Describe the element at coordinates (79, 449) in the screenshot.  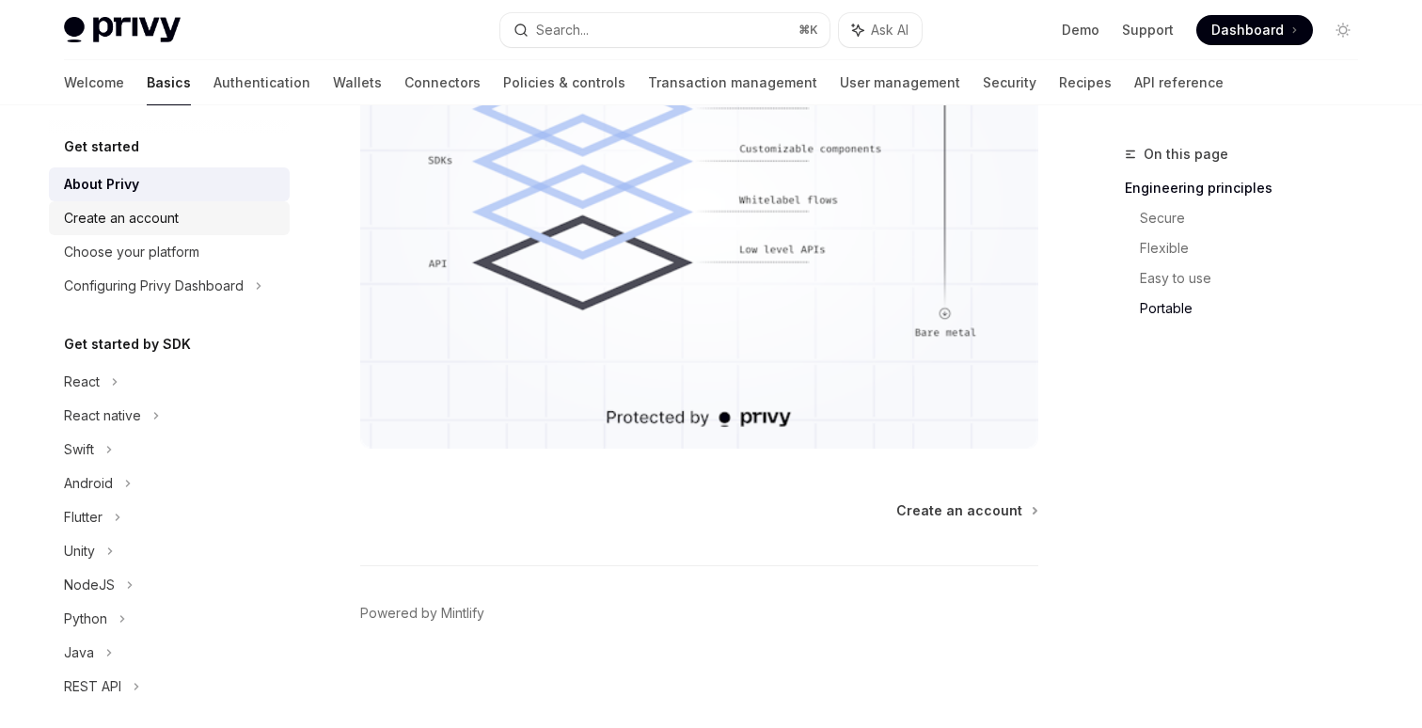
I see `div: Swift` at that location.